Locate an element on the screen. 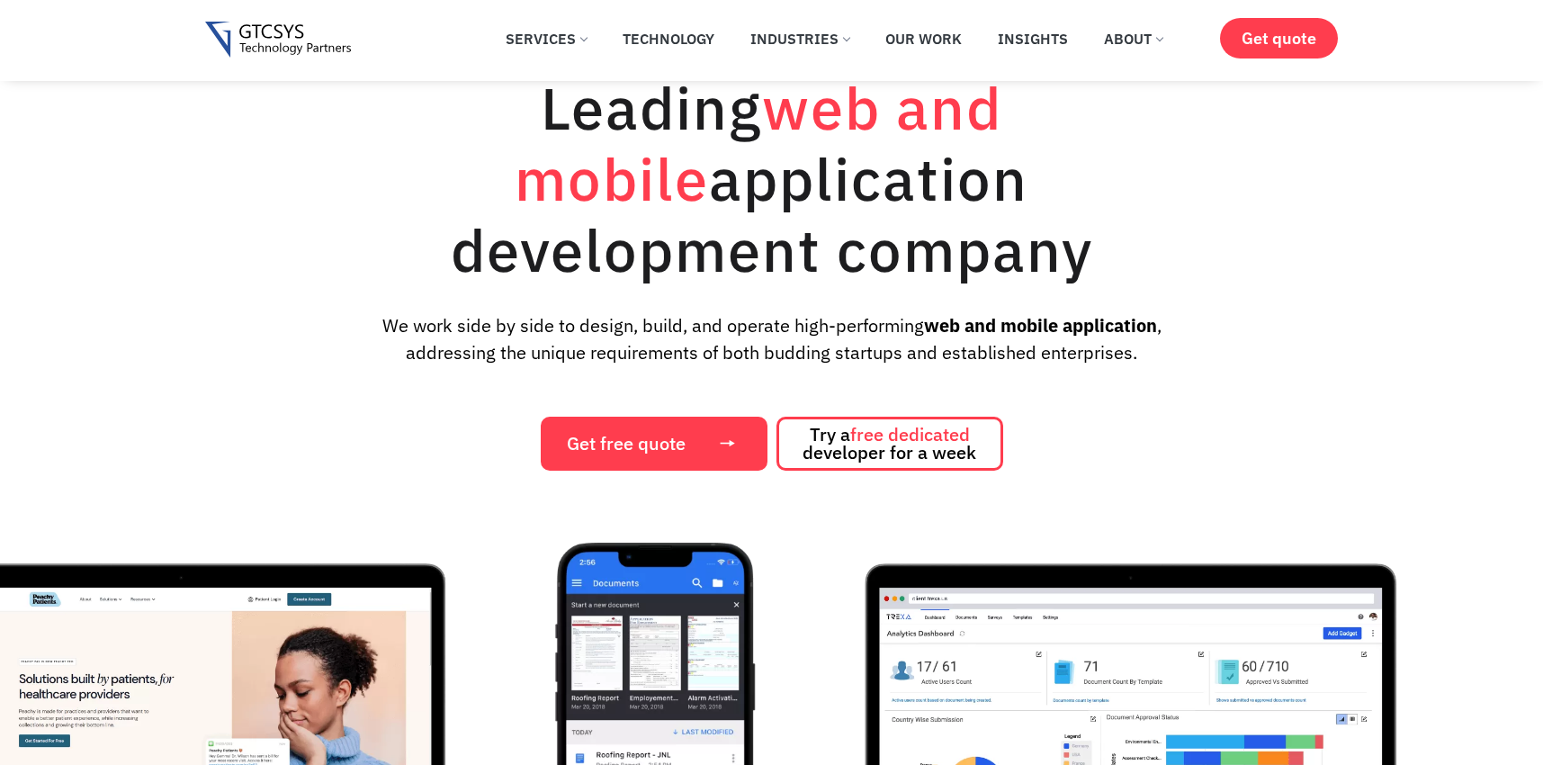 This screenshot has width=1543, height=765. a: Get free quote is located at coordinates (654, 444).